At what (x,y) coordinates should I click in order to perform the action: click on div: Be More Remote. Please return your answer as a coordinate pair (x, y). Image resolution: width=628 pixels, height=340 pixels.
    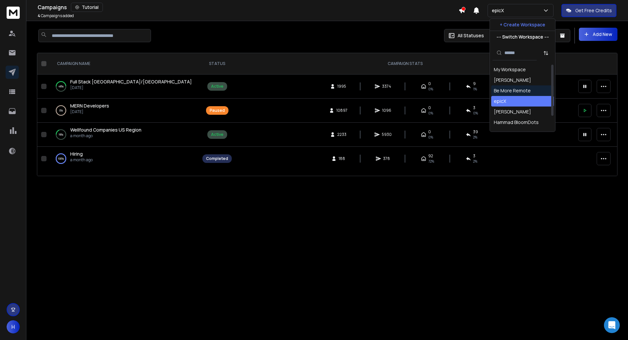
    Looking at the image, I should click on (512, 91).